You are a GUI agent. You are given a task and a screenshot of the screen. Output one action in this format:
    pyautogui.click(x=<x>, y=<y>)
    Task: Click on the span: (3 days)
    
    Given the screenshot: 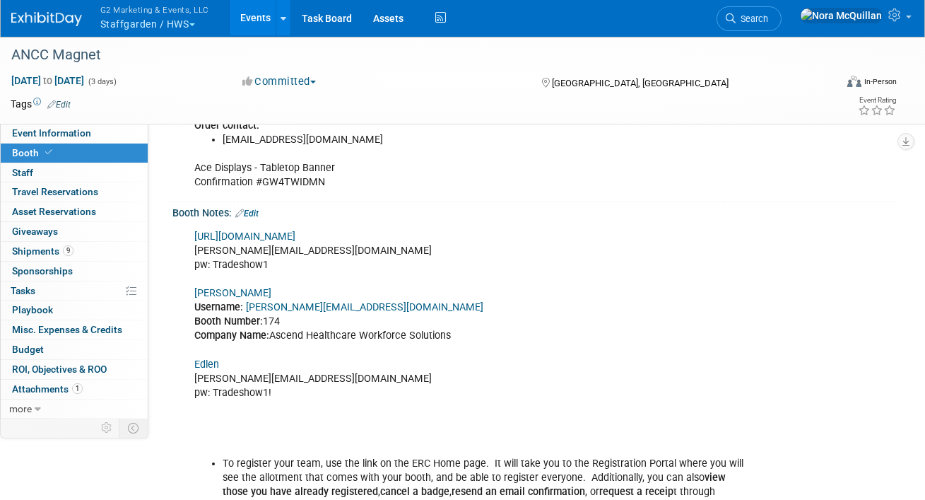 What is the action you would take?
    pyautogui.click(x=102, y=81)
    